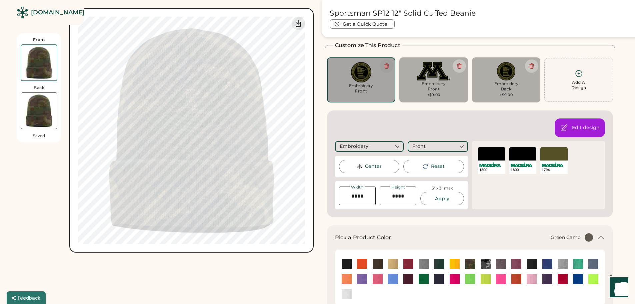 The width and height of the screenshot is (635, 304). Describe the element at coordinates (516, 279) in the screenshot. I see `img: Orange Swatch Image` at that location.